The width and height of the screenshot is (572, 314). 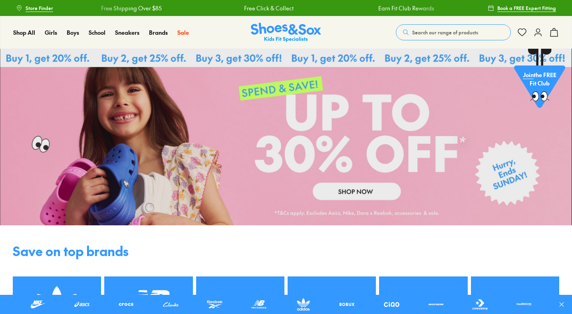 I want to click on span: Shop All, so click(x=24, y=32).